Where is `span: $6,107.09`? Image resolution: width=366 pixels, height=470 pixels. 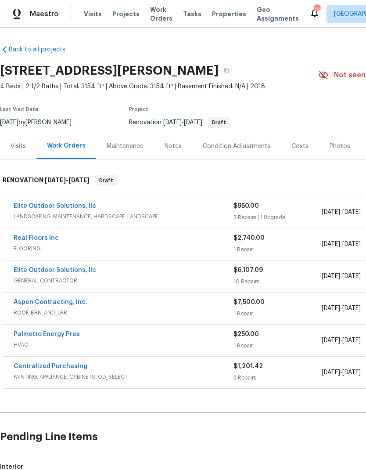
span: $6,107.09 is located at coordinates (248, 270).